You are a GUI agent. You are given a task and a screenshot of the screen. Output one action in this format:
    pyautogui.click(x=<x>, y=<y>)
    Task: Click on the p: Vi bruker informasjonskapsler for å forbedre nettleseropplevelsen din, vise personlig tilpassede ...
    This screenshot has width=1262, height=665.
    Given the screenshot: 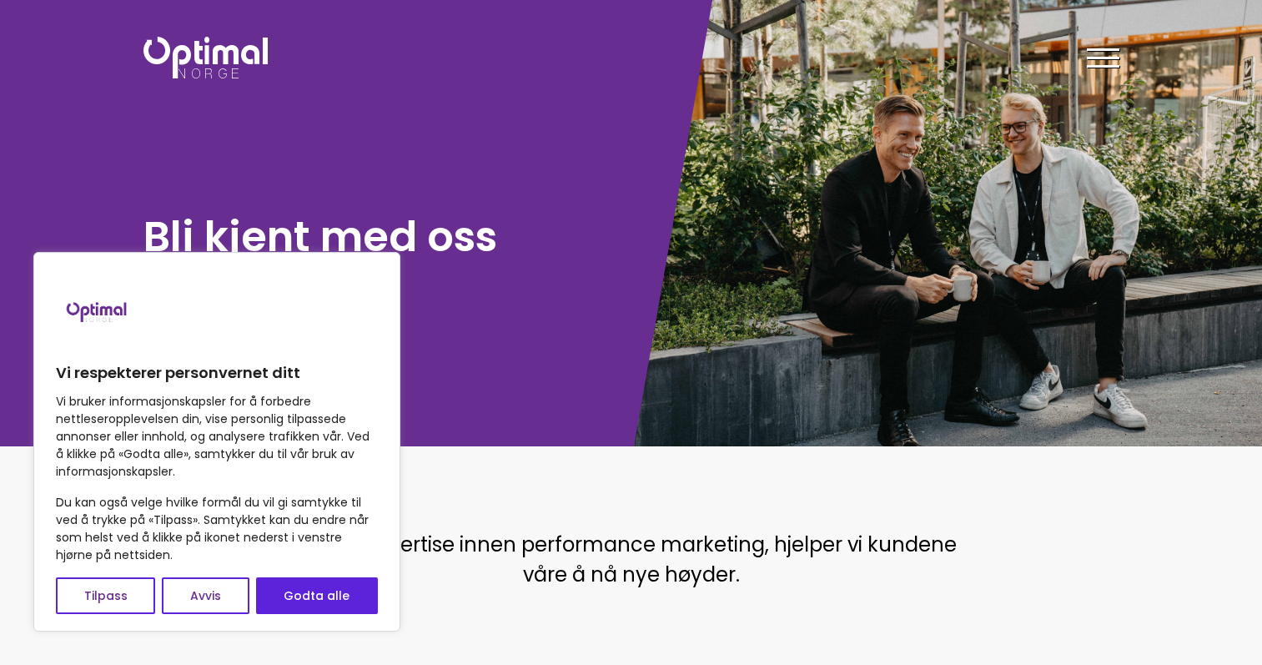 What is the action you would take?
    pyautogui.click(x=217, y=436)
    